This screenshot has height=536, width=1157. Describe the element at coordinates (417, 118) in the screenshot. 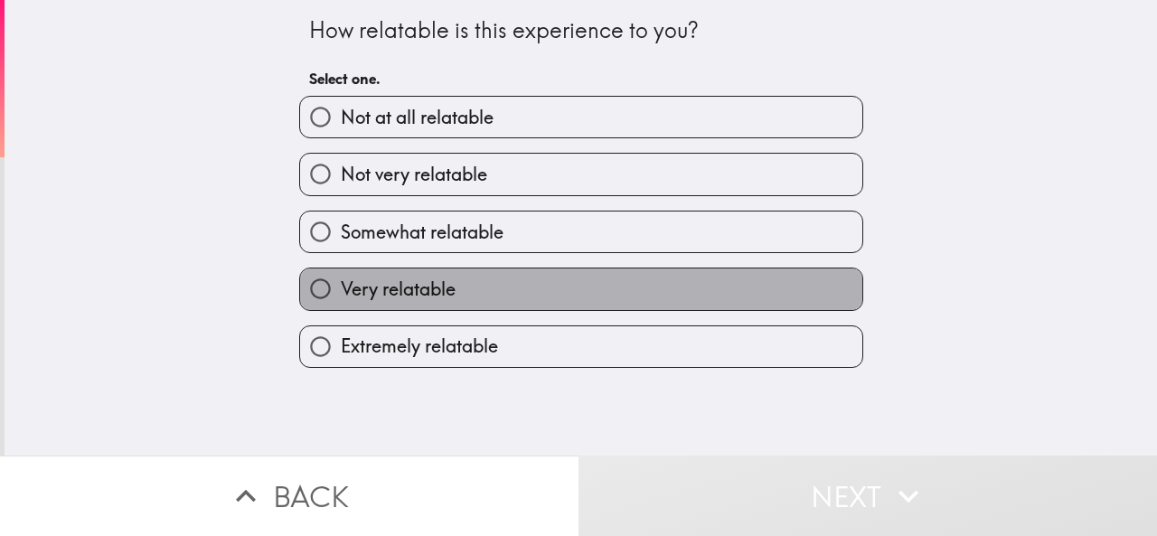

I see `span: Not at all relatable` at that location.